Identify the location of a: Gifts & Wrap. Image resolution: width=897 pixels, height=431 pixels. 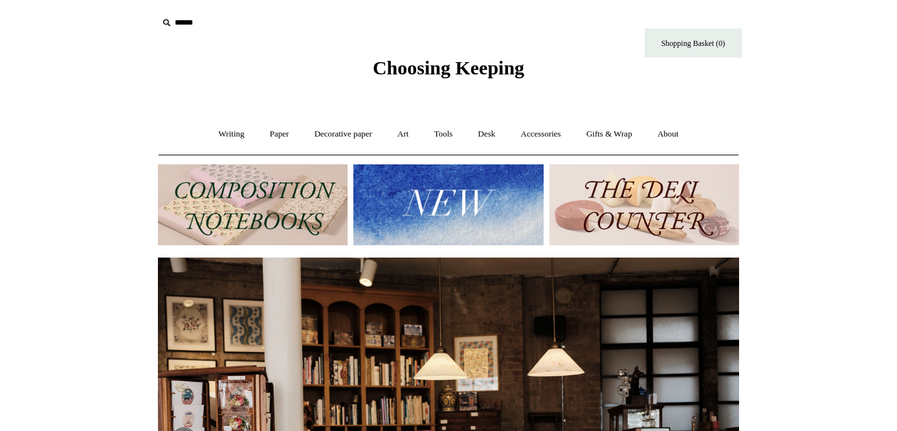
(609, 134).